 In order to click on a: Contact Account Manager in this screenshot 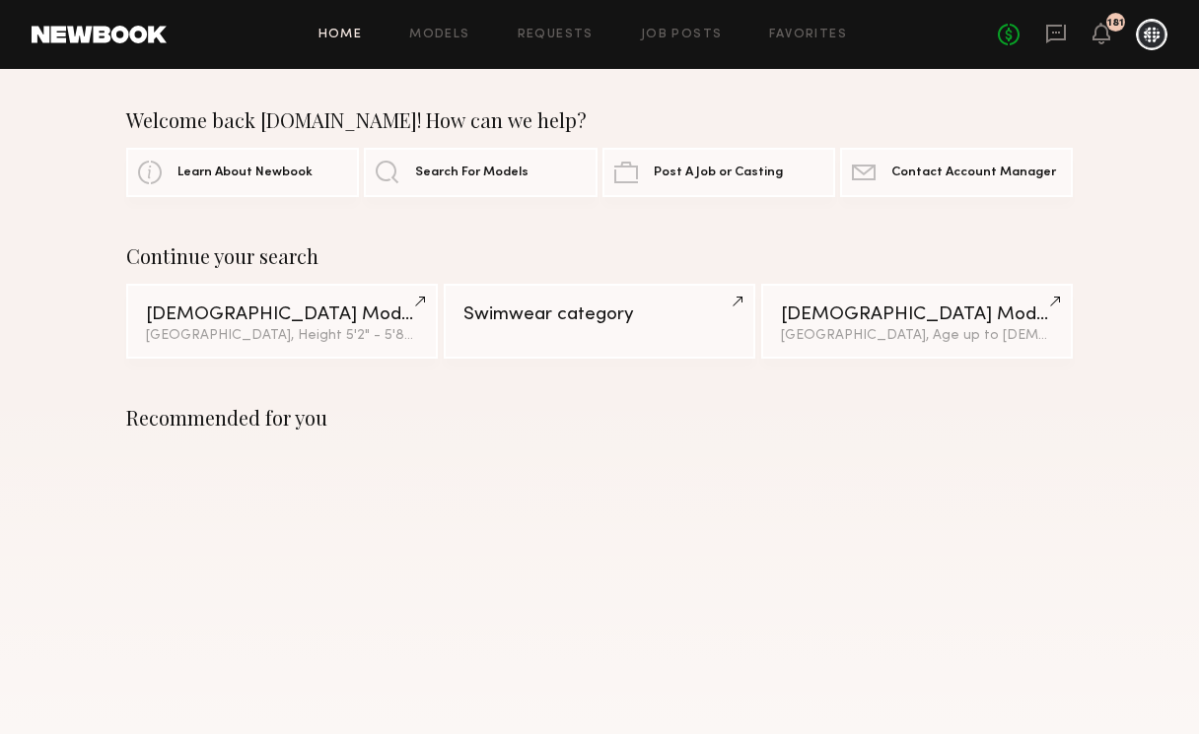, I will do `click(956, 172)`.